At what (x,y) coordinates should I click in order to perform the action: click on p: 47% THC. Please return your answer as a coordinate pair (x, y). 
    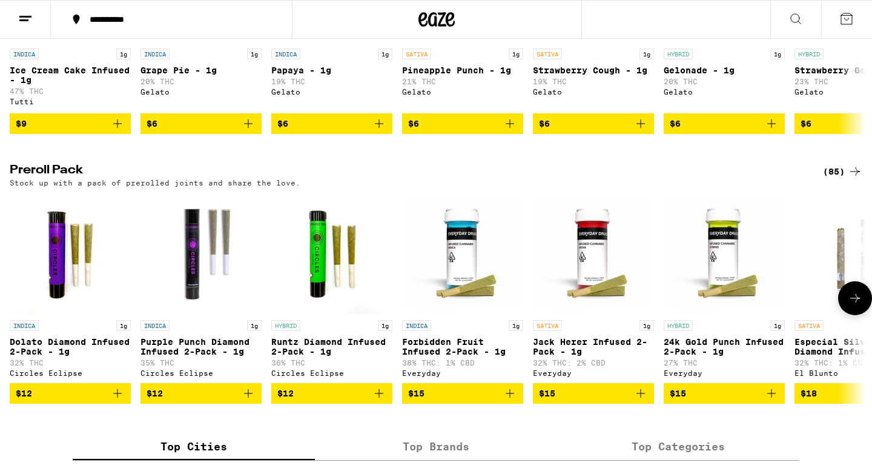
    Looking at the image, I should click on (70, 91).